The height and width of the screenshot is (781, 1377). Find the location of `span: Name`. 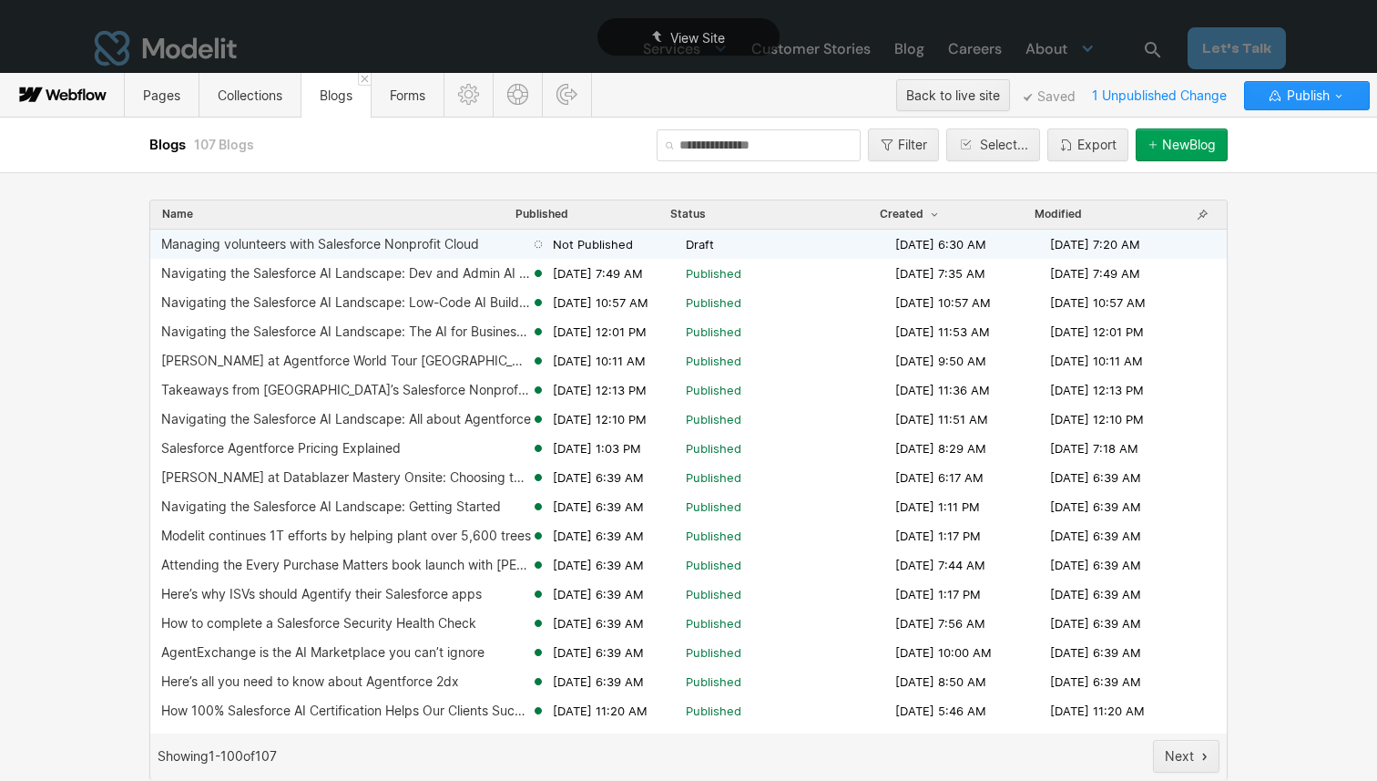

span: Name is located at coordinates (178, 214).